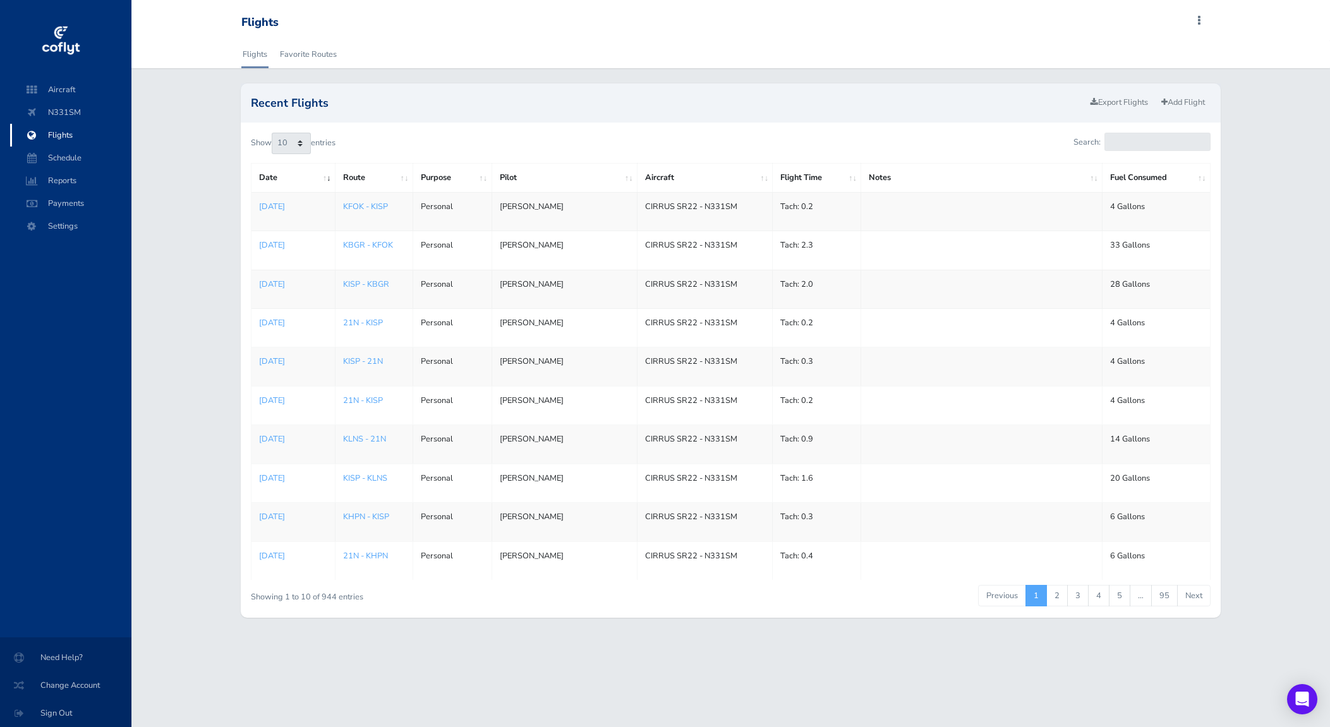 Image resolution: width=1330 pixels, height=727 pixels. What do you see at coordinates (446, 593) in the screenshot?
I see `div: Showing 1 to 10 of 944 entries` at bounding box center [446, 593].